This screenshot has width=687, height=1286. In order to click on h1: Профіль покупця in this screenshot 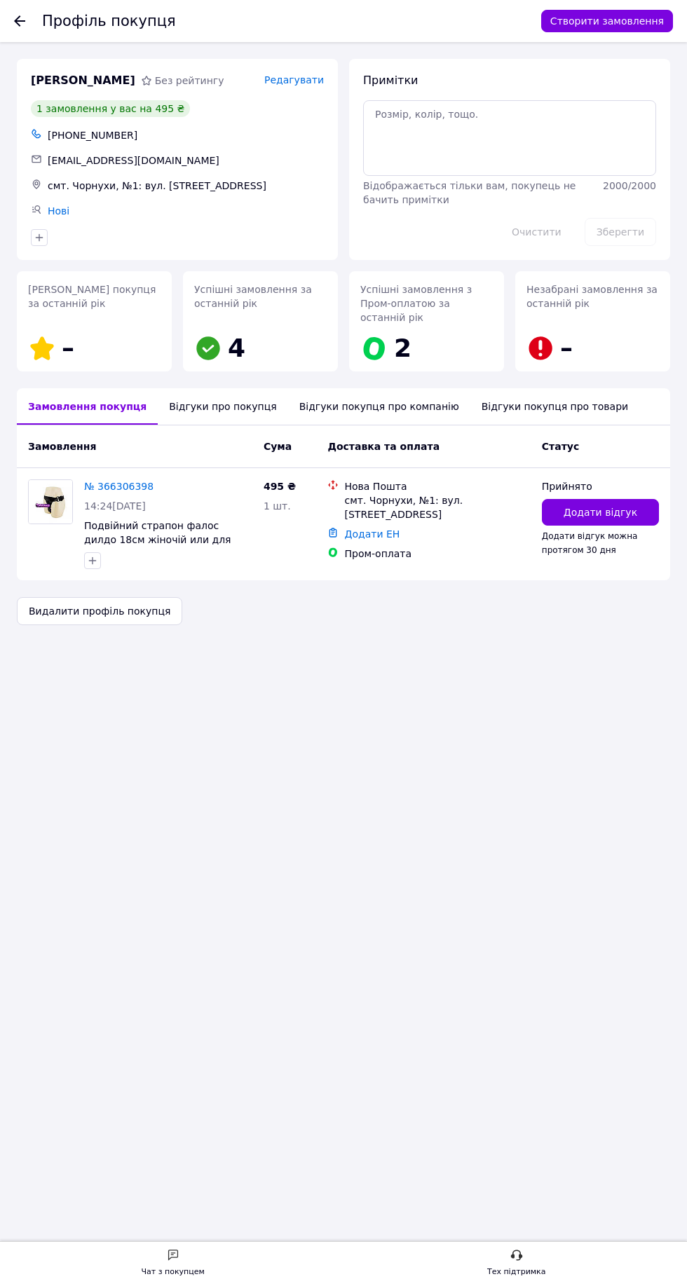, I will do `click(109, 21)`.